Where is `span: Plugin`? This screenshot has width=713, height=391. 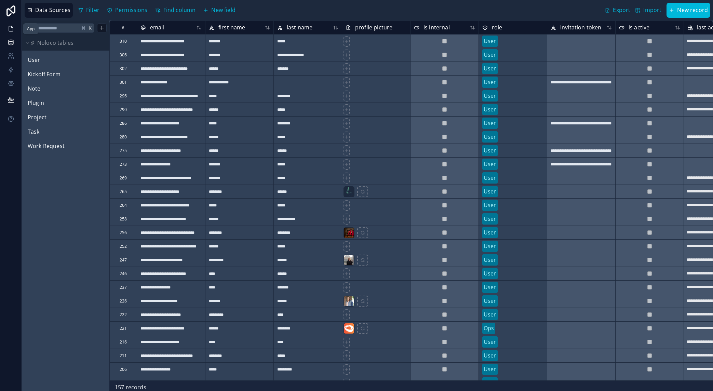
span: Plugin is located at coordinates (36, 103).